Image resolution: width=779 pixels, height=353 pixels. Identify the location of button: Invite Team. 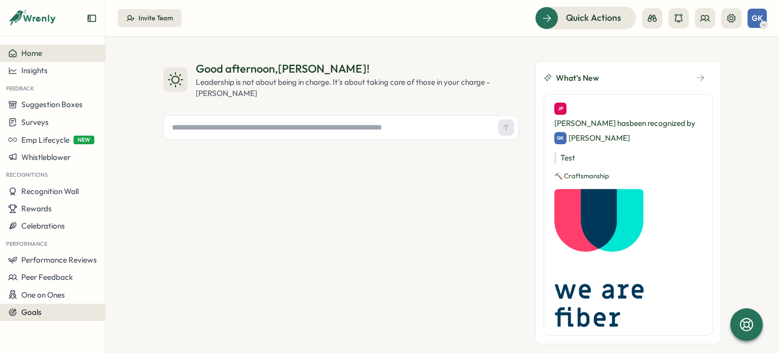
(150, 18).